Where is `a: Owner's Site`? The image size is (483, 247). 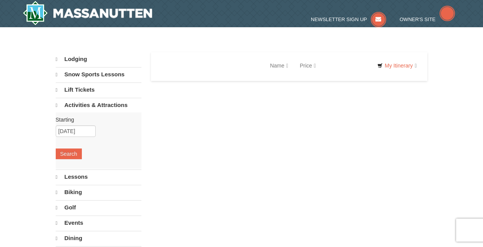 a: Owner's Site is located at coordinates (427, 19).